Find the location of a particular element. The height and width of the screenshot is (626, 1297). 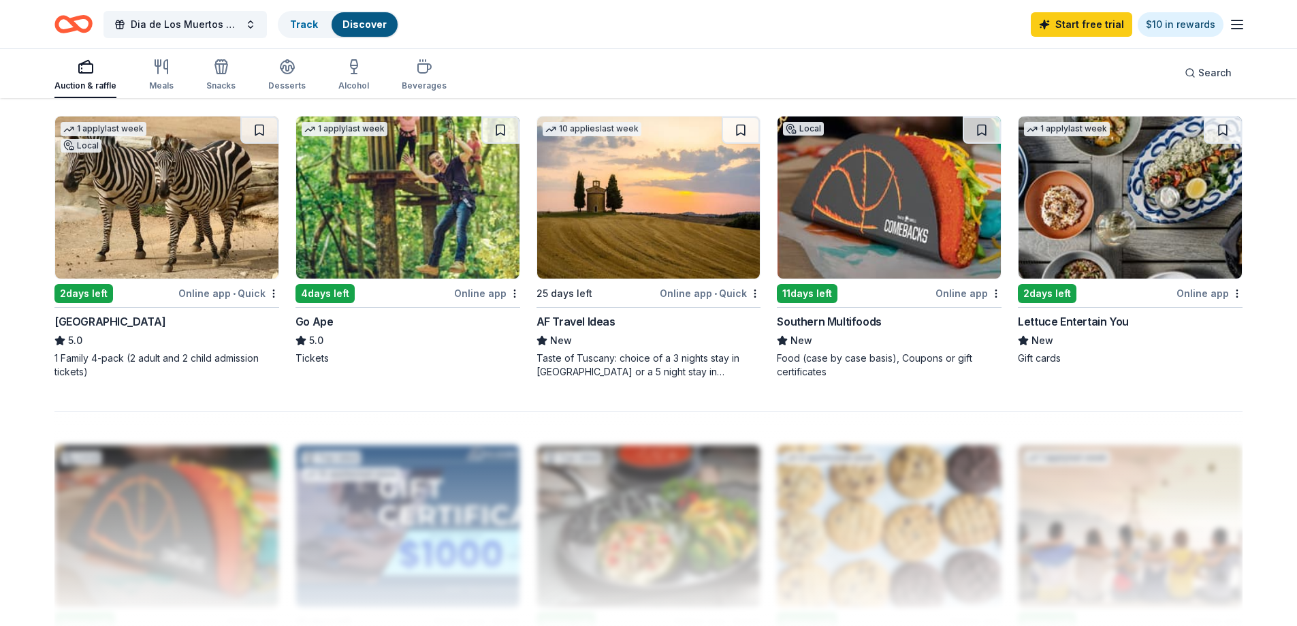

button: Search is located at coordinates (1208, 73).